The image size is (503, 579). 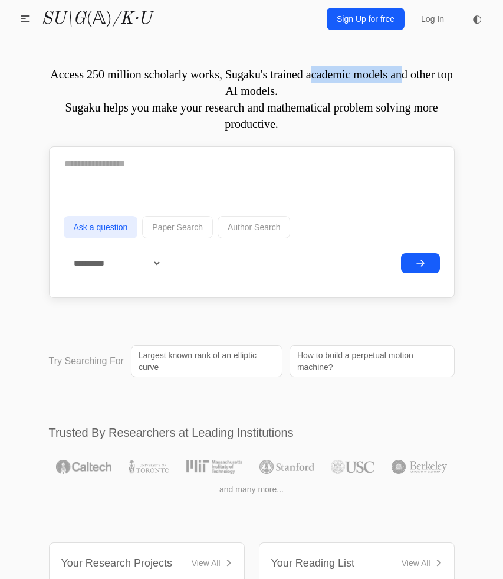 I want to click on button: Author Search, so click(x=254, y=227).